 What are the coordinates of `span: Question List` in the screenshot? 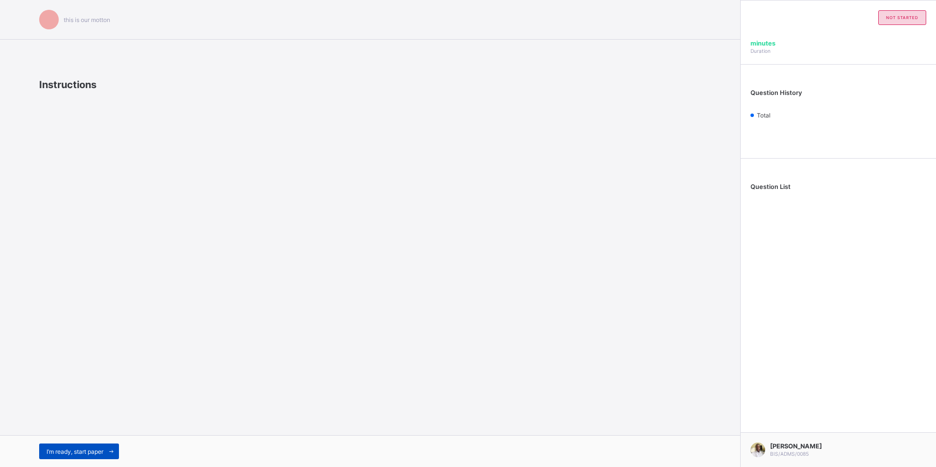 It's located at (771, 187).